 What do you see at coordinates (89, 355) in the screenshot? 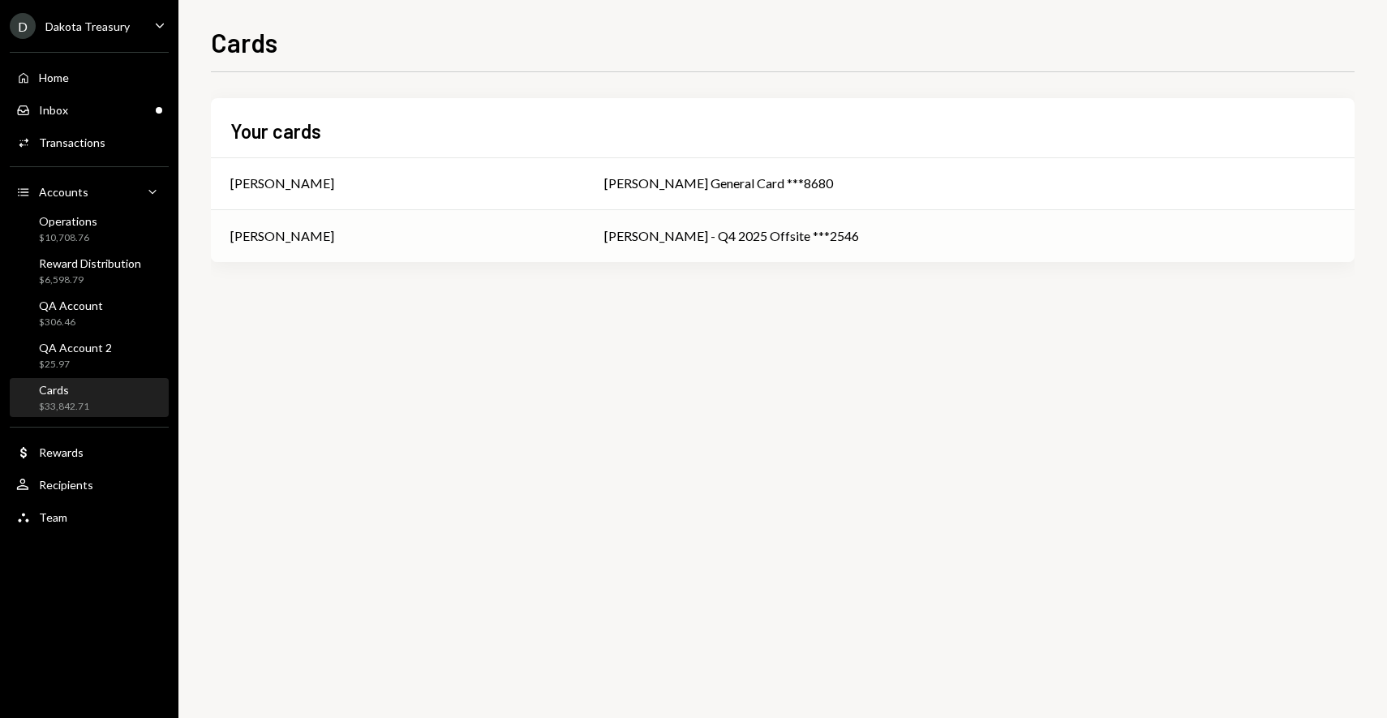
I see `a: QA Account 2$25.97` at bounding box center [89, 355].